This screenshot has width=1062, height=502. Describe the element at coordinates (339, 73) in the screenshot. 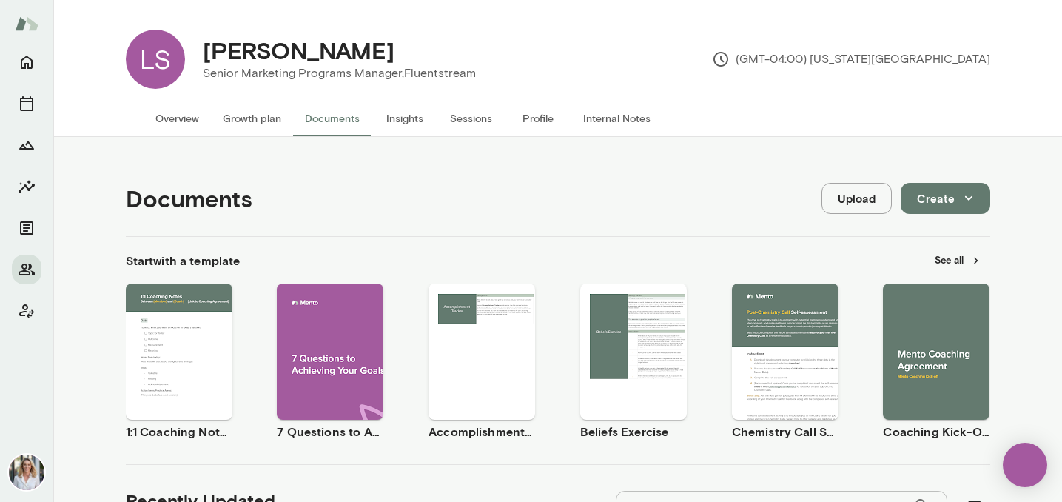

I see `p: Senior Marketing Programs Manager, Fluentstream` at that location.